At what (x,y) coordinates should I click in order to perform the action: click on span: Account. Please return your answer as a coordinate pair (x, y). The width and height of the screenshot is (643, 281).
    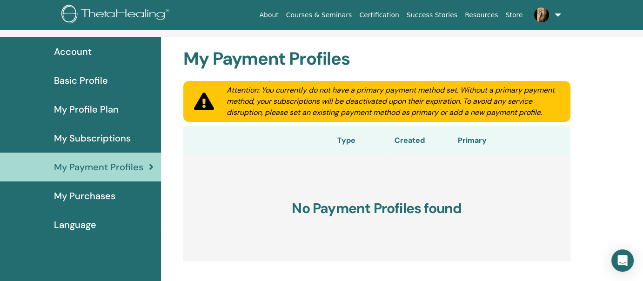
    Looking at the image, I should click on (73, 52).